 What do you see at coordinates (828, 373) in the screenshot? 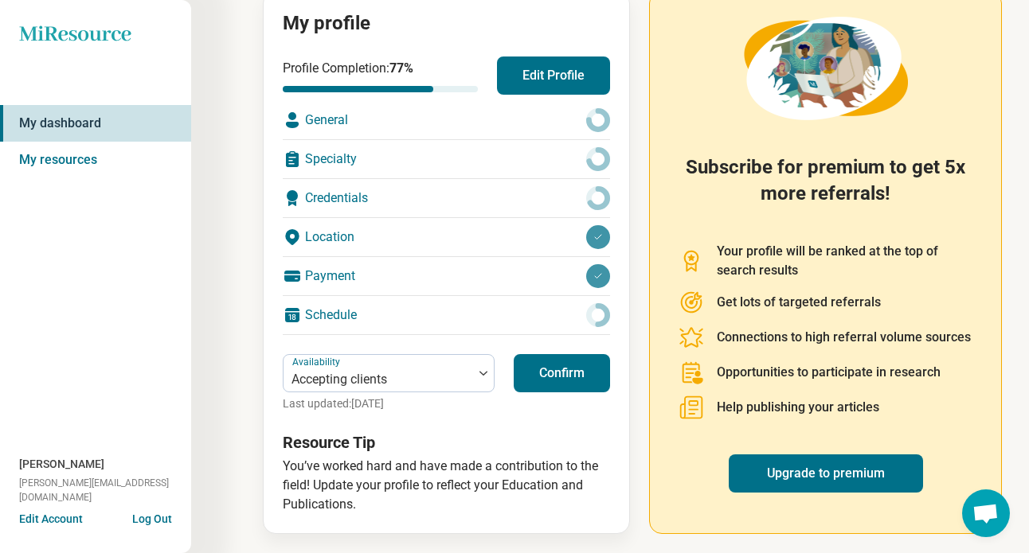
I see `p: Opportunities to participate in research` at bounding box center [828, 373].